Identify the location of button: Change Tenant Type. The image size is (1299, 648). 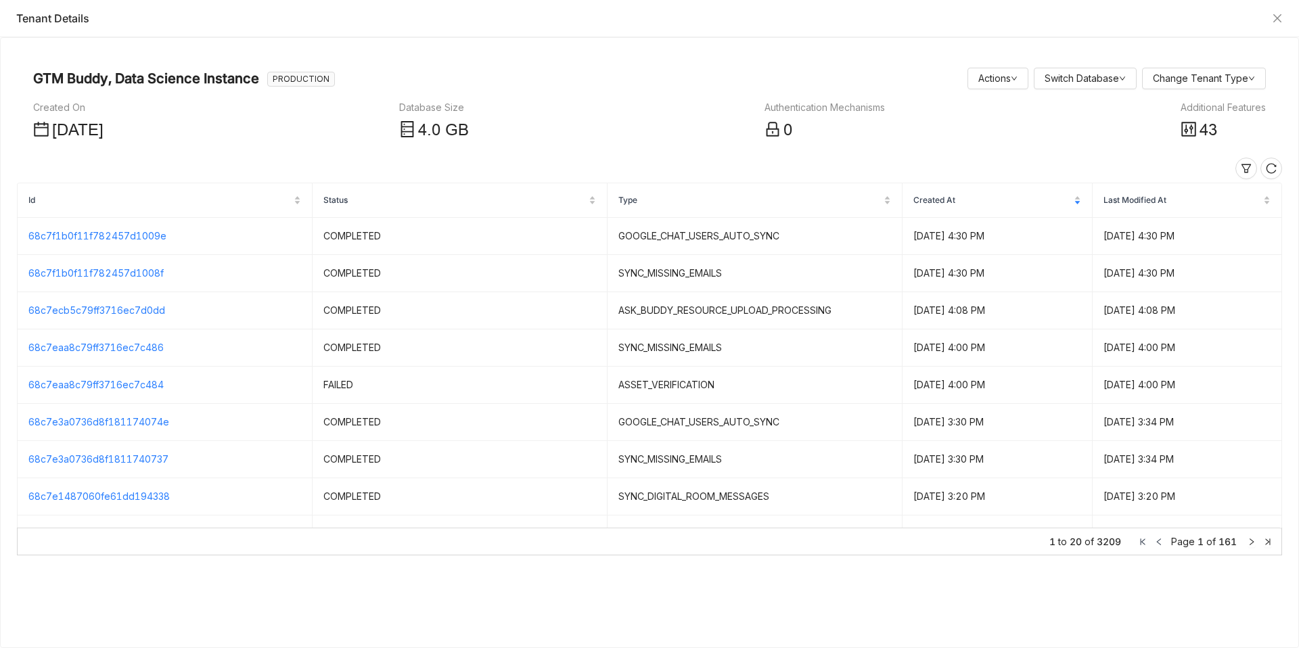
(1204, 78).